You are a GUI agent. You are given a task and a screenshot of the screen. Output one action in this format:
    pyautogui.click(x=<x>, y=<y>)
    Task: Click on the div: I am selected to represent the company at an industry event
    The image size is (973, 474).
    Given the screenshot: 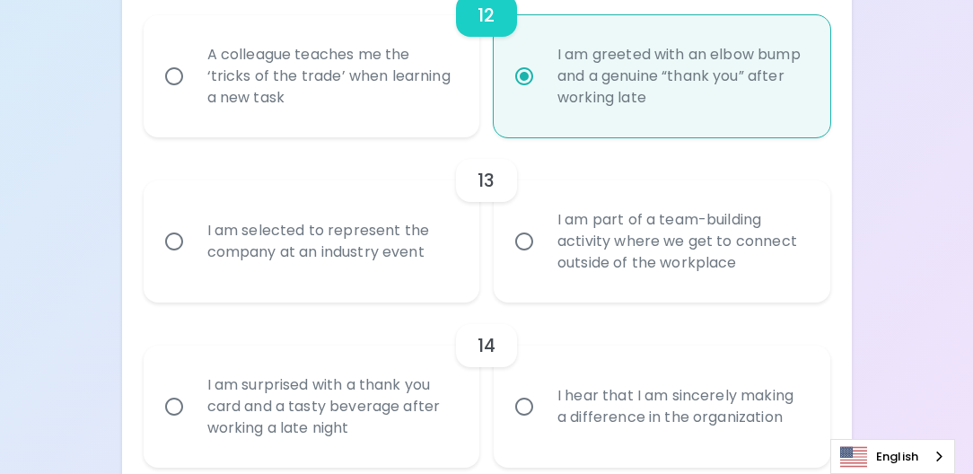 What is the action you would take?
    pyautogui.click(x=331, y=242)
    